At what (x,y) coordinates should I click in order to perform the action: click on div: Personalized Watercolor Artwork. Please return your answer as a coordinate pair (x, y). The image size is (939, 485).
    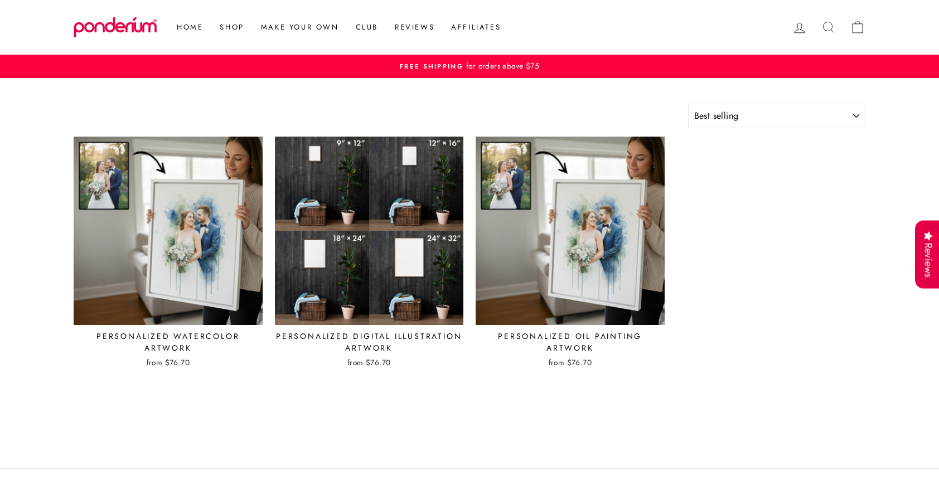
    Looking at the image, I should click on (168, 343).